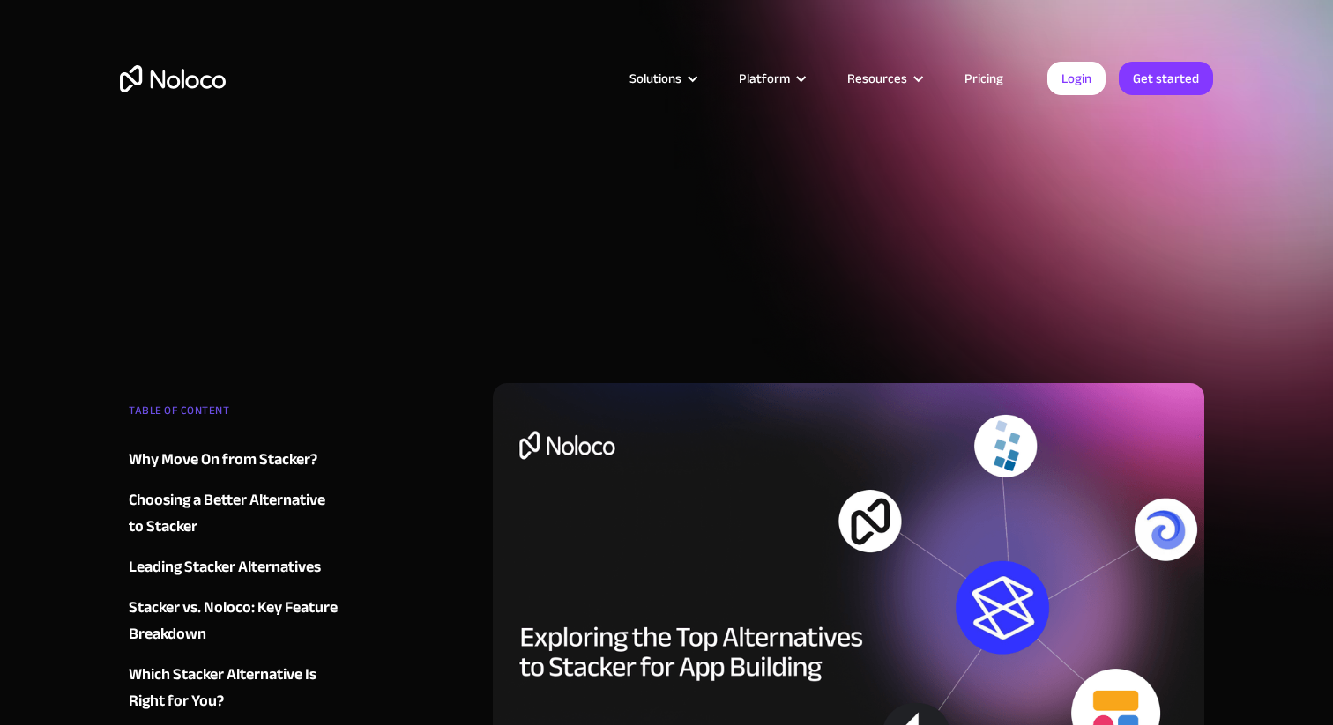 The width and height of the screenshot is (1333, 725). I want to click on a: Pricing, so click(984, 78).